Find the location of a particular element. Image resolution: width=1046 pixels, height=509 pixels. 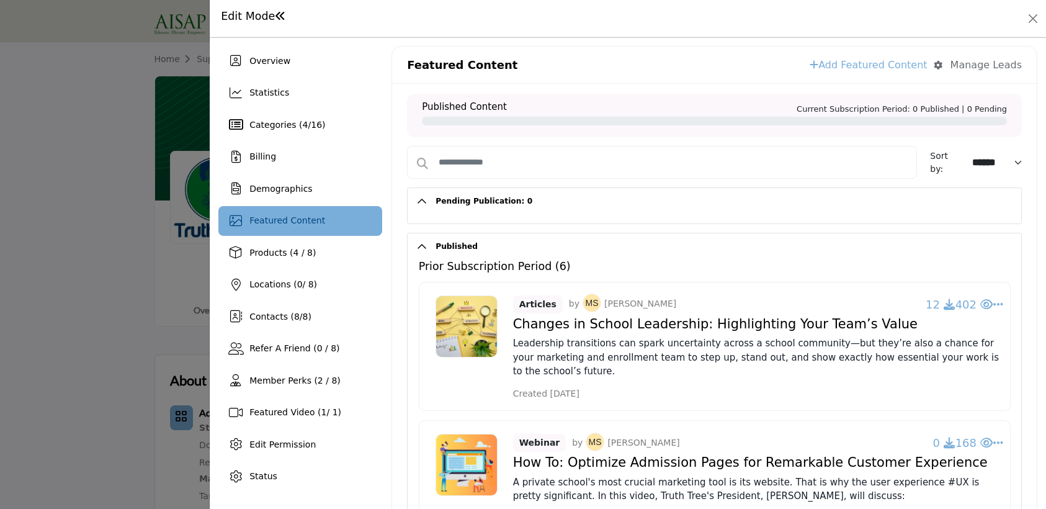

span: Overview is located at coordinates (270, 61).